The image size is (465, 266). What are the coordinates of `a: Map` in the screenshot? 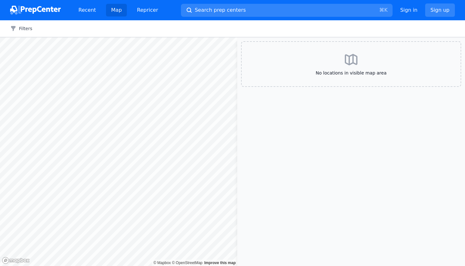 It's located at (116, 10).